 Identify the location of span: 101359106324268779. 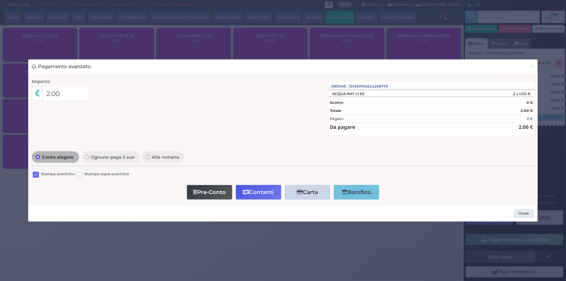
(368, 86).